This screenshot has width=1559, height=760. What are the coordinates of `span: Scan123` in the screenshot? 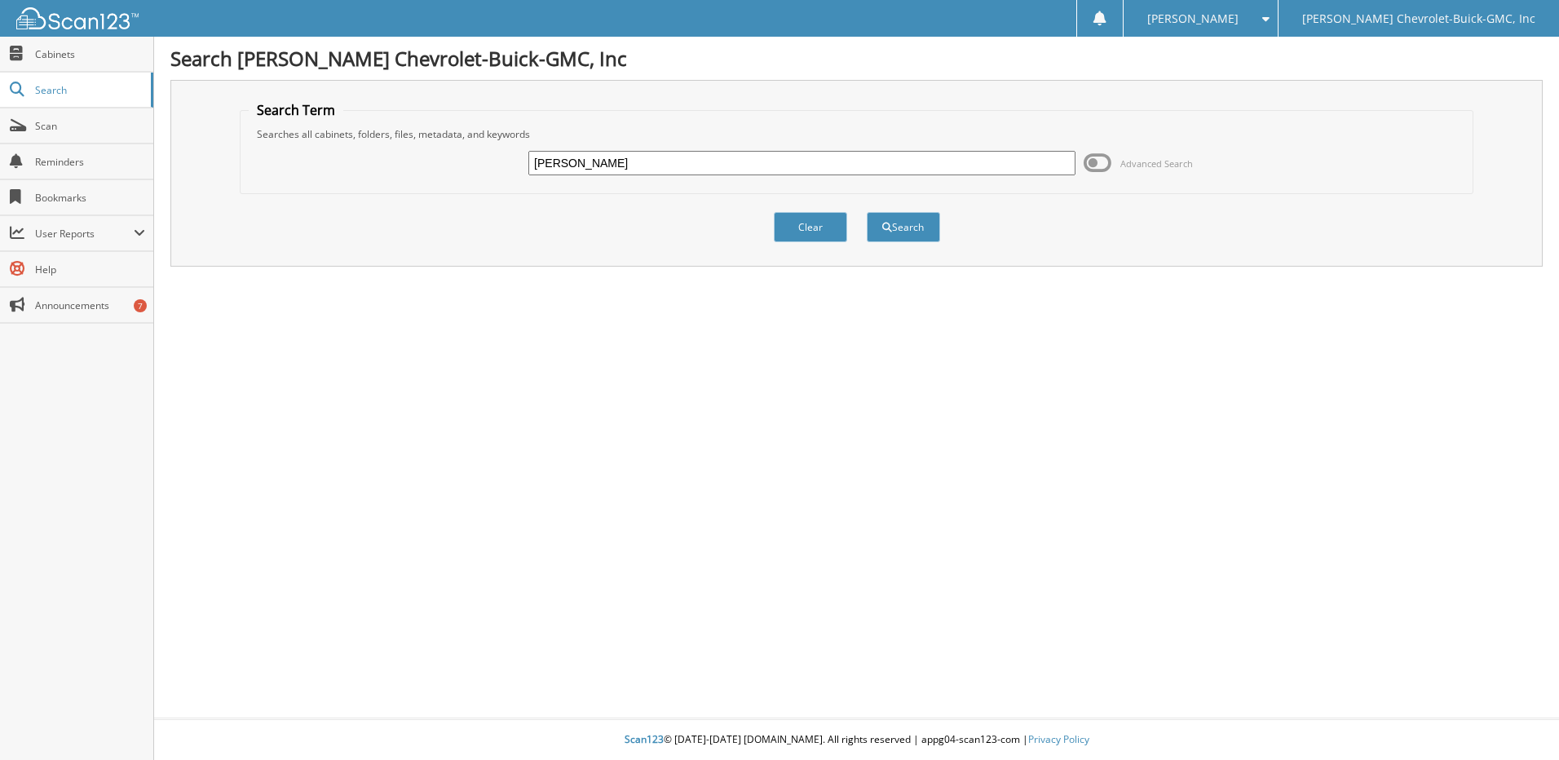 It's located at (644, 739).